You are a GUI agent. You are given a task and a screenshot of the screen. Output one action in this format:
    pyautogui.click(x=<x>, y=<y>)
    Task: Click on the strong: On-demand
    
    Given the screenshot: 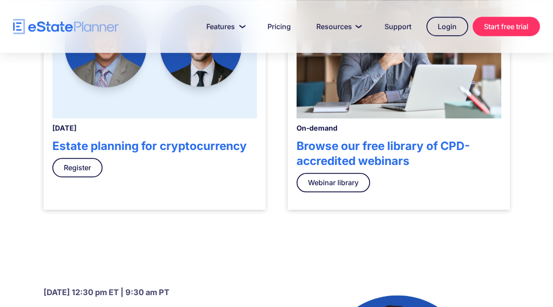 What is the action you would take?
    pyautogui.click(x=317, y=128)
    